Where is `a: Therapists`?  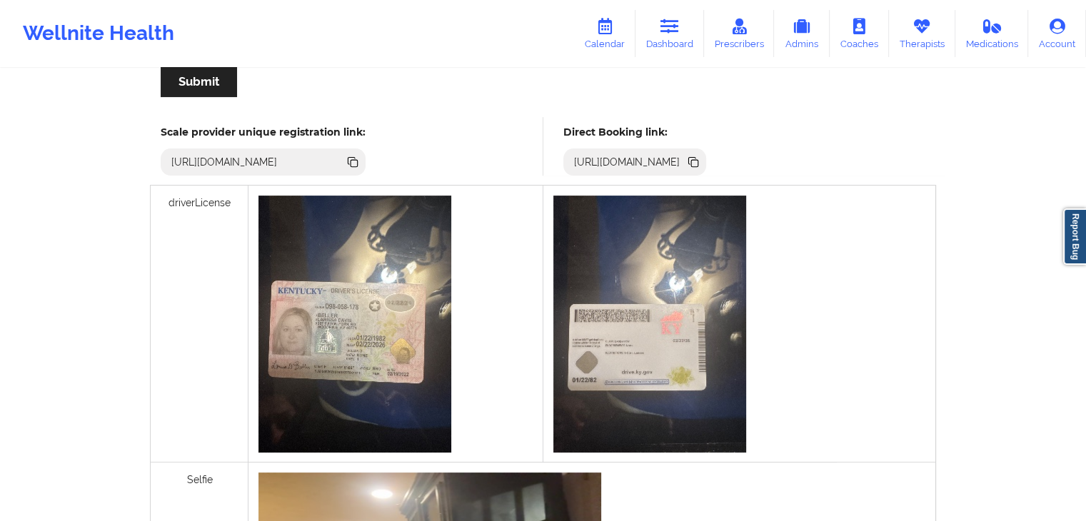
a: Therapists is located at coordinates (922, 34).